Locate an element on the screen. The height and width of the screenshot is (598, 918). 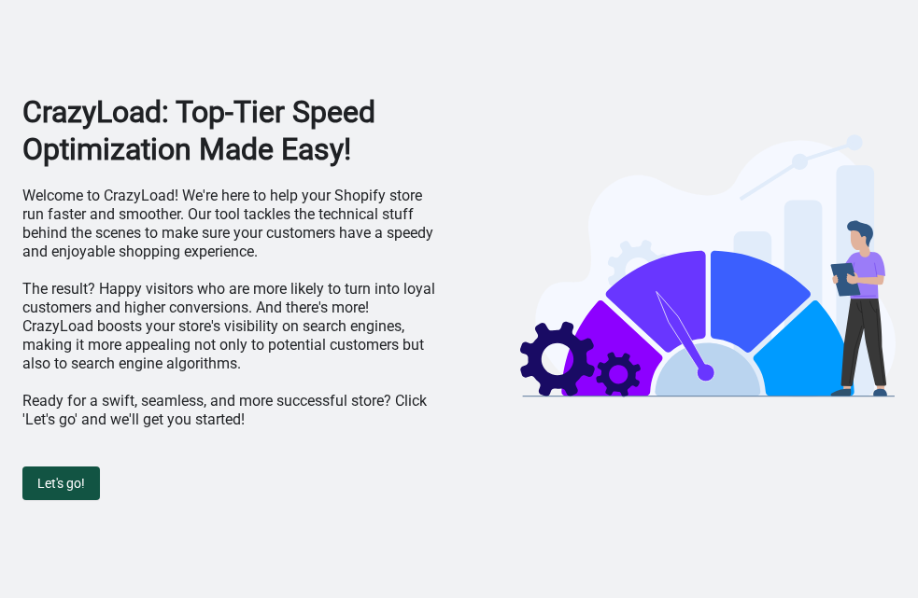
img: welcome-illustration-bf6e7d16.svg is located at coordinates (708, 264).